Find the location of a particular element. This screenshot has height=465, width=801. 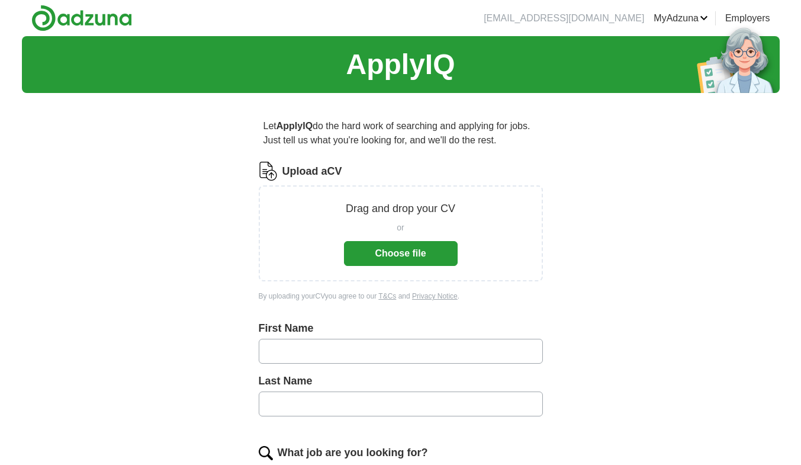

p: Drag and drop your CV is located at coordinates (400, 208).